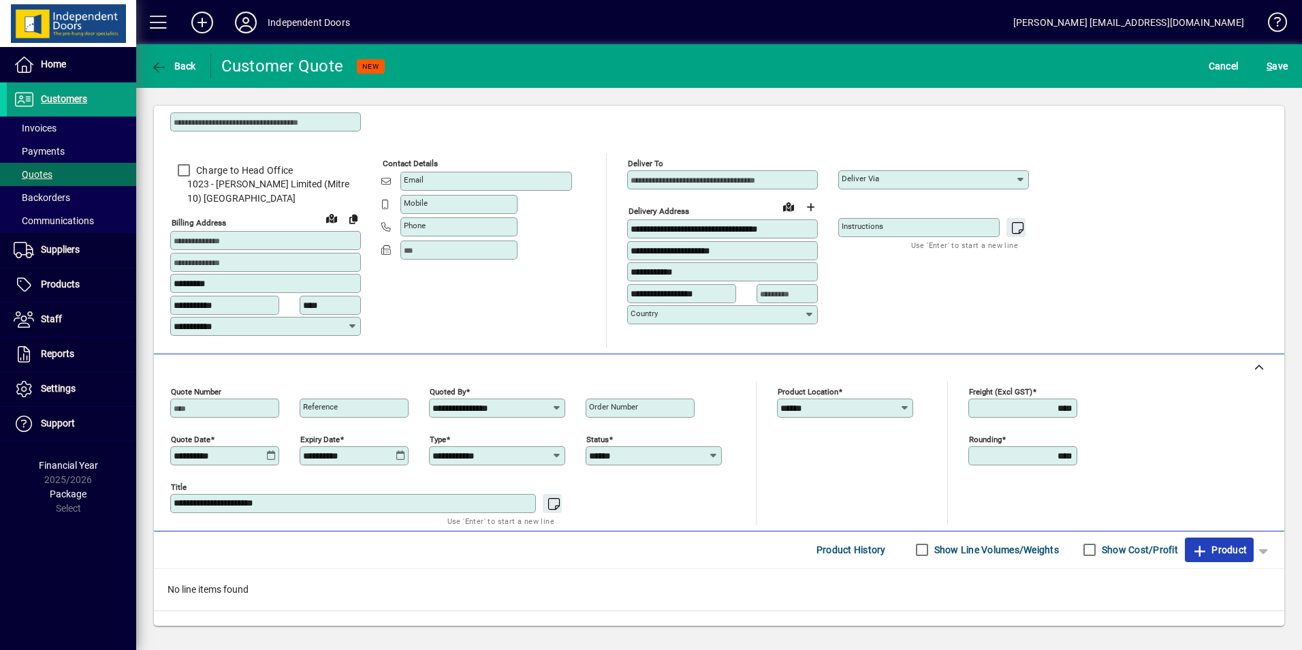 This screenshot has width=1302, height=650. I want to click on mat-label: Type, so click(438, 439).